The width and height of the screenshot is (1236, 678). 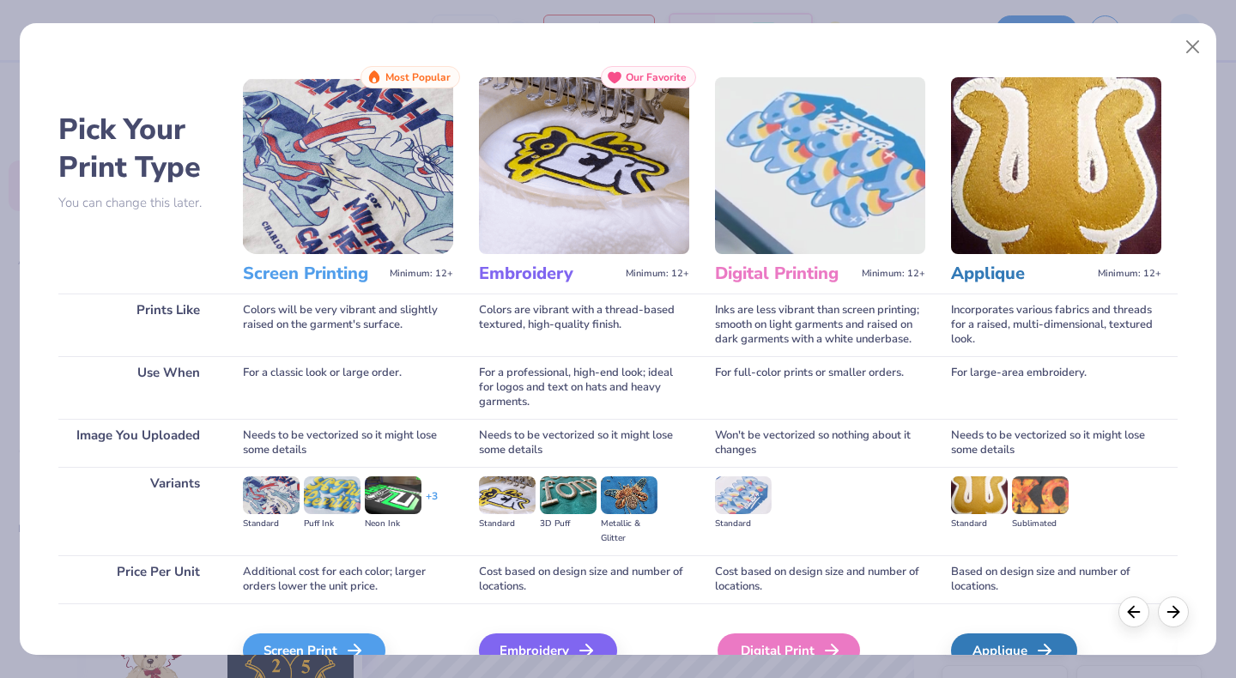 What do you see at coordinates (629, 495) in the screenshot?
I see `img: Metallic & Glitter` at bounding box center [629, 495].